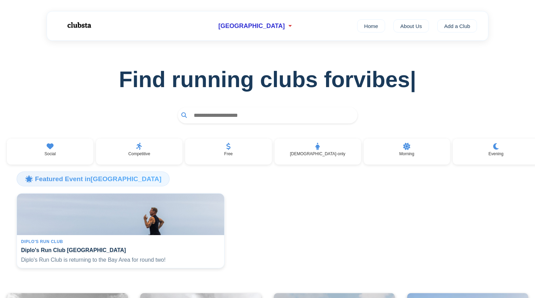  Describe the element at coordinates (139, 154) in the screenshot. I see `p: Competitive` at that location.